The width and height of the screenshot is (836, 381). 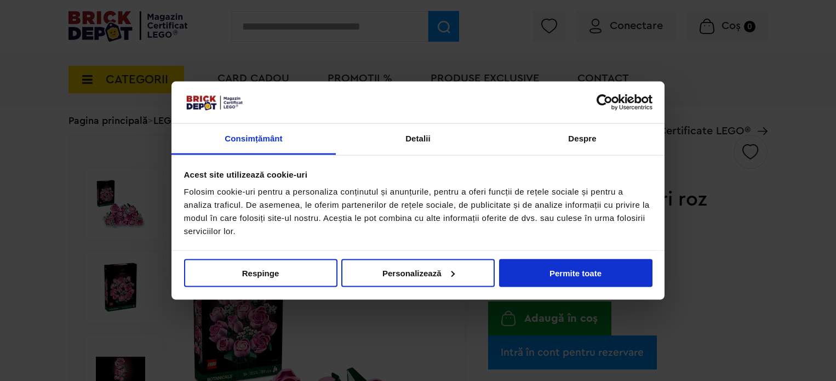 What do you see at coordinates (418, 211) in the screenshot?
I see `div: Folosim cookie-uri pentru a personaliza conținutul și anunțurile, pentru a oferi funcții de rețel...` at bounding box center [418, 211].